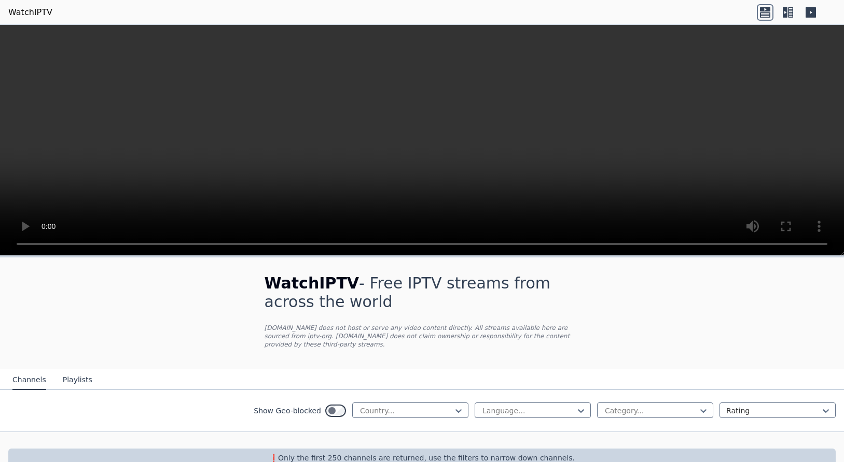 Image resolution: width=844 pixels, height=462 pixels. Describe the element at coordinates (422, 293) in the screenshot. I see `h1: - Free IPTV streams from across the world` at that location.